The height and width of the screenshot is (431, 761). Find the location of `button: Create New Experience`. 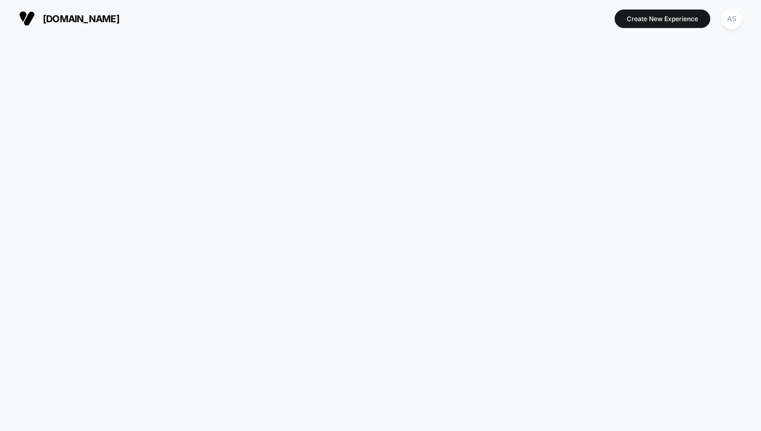

button: Create New Experience is located at coordinates (662, 18).